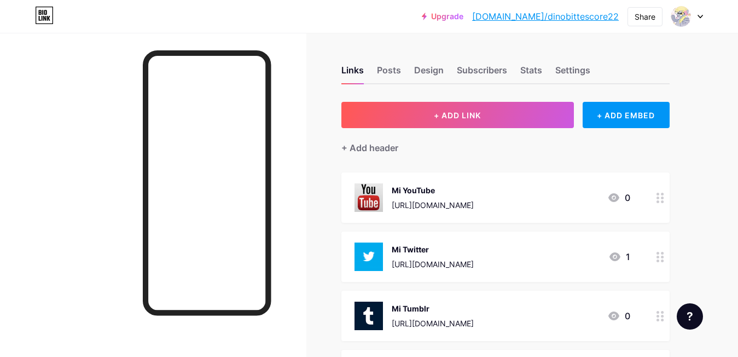 The height and width of the screenshot is (357, 738). I want to click on div: Links, so click(352, 73).